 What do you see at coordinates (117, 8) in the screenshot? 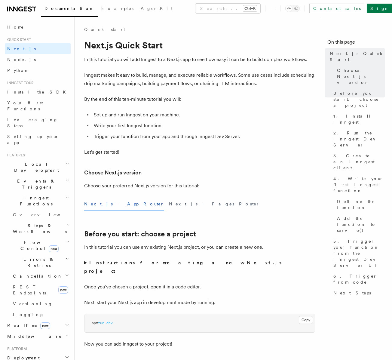
I see `span: Examples` at bounding box center [117, 8].